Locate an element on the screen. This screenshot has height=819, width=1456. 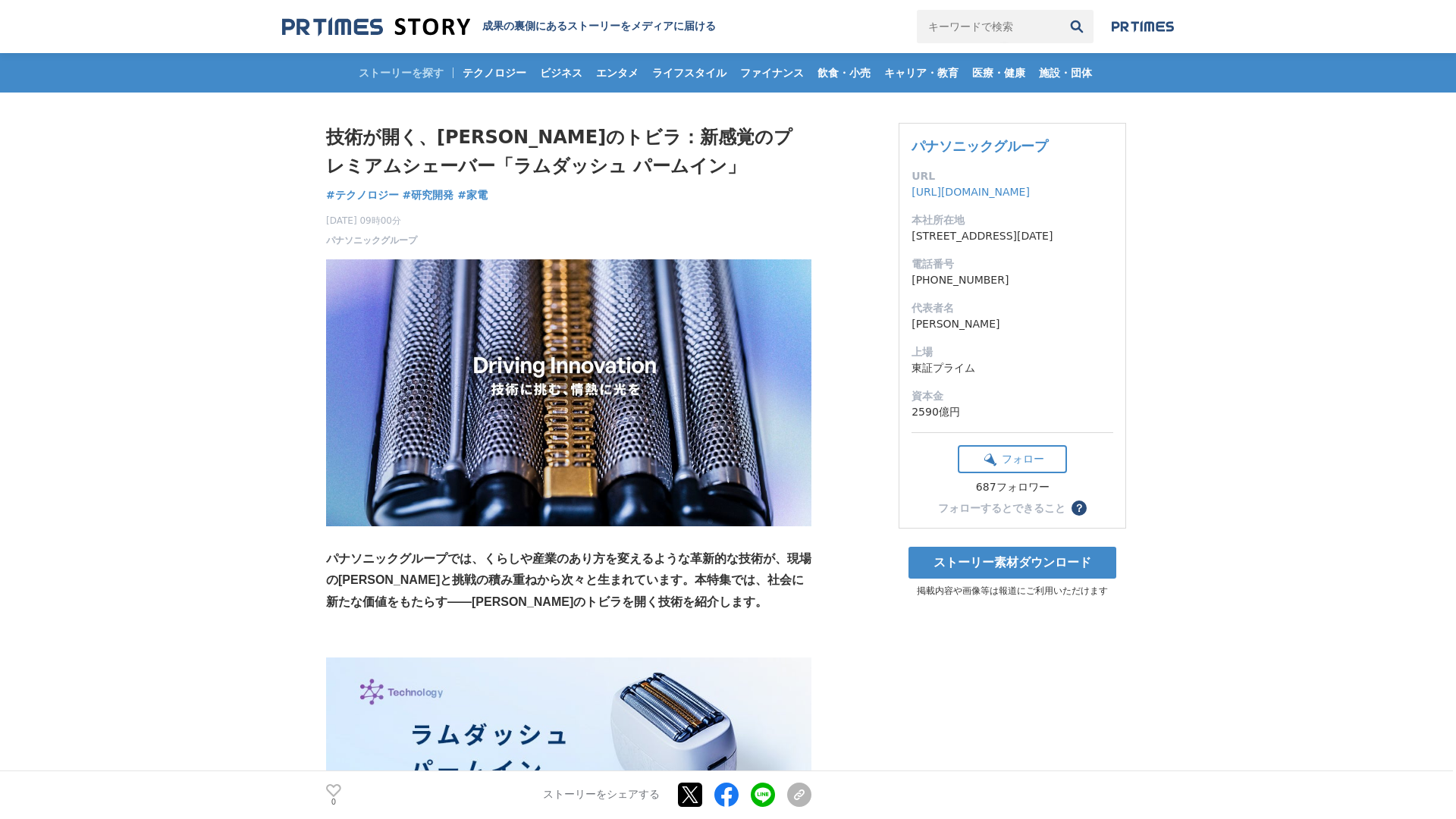
img: thumbnail_9a102f90-9ff6-11f0-8932-919f15639f7c.jpg is located at coordinates (569, 393).